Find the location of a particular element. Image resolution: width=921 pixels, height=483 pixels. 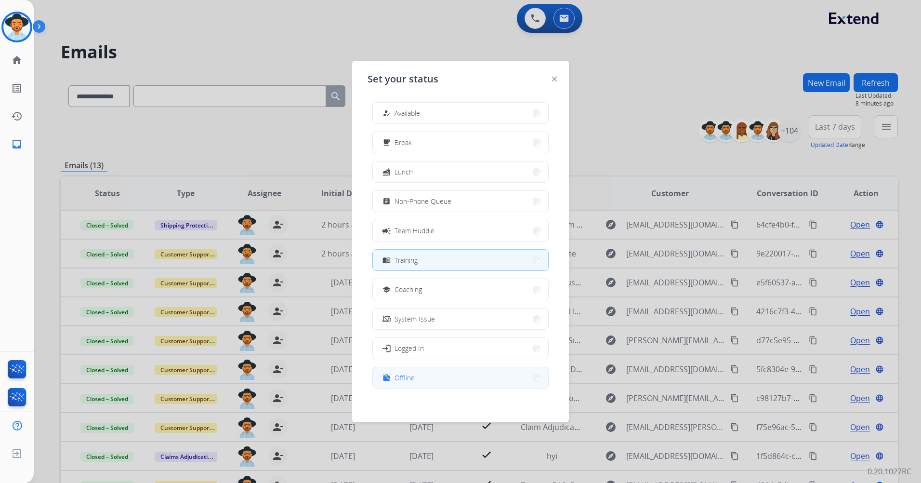

mat-icon: work_off is located at coordinates (386, 377).